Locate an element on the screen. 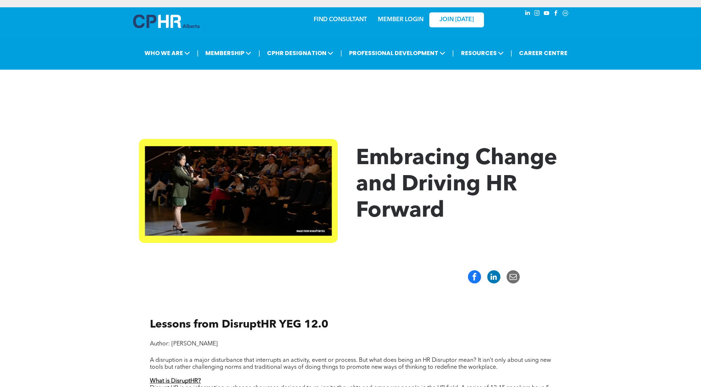 The width and height of the screenshot is (701, 387). img: A blue and white logo for cp alberta is located at coordinates (166, 21).